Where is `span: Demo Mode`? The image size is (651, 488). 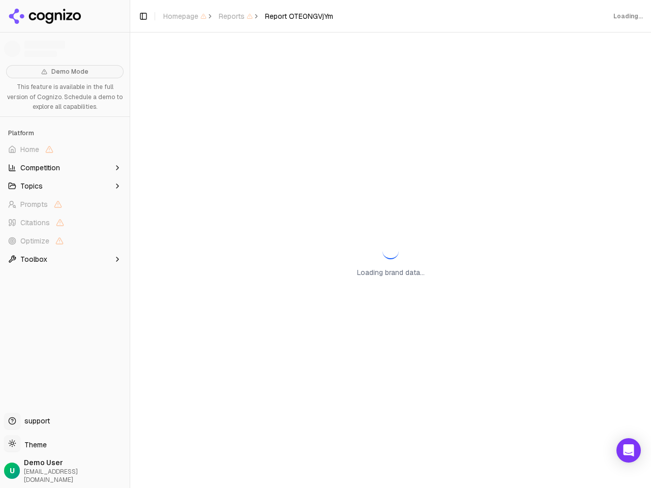
span: Demo Mode is located at coordinates (70, 72).